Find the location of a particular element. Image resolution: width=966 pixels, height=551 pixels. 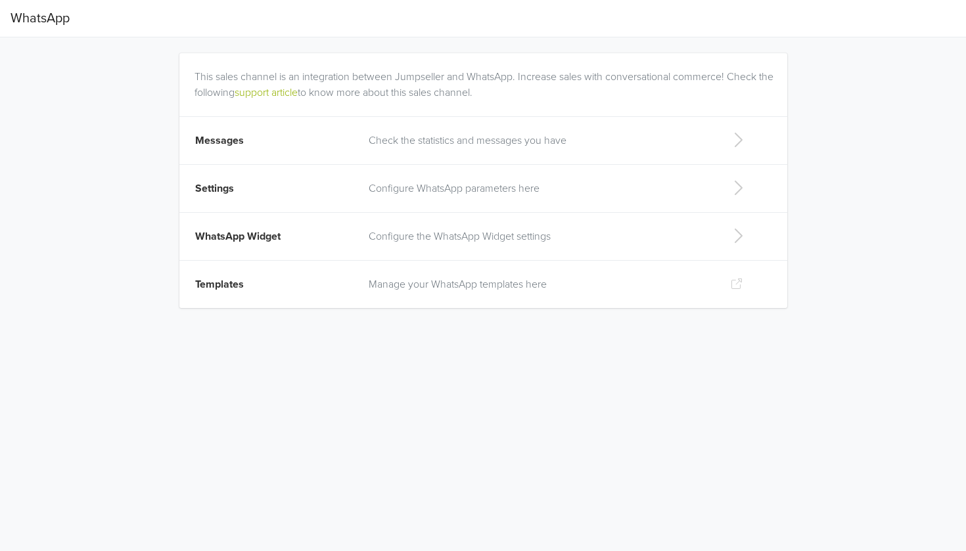

span: Settings is located at coordinates (214, 189).